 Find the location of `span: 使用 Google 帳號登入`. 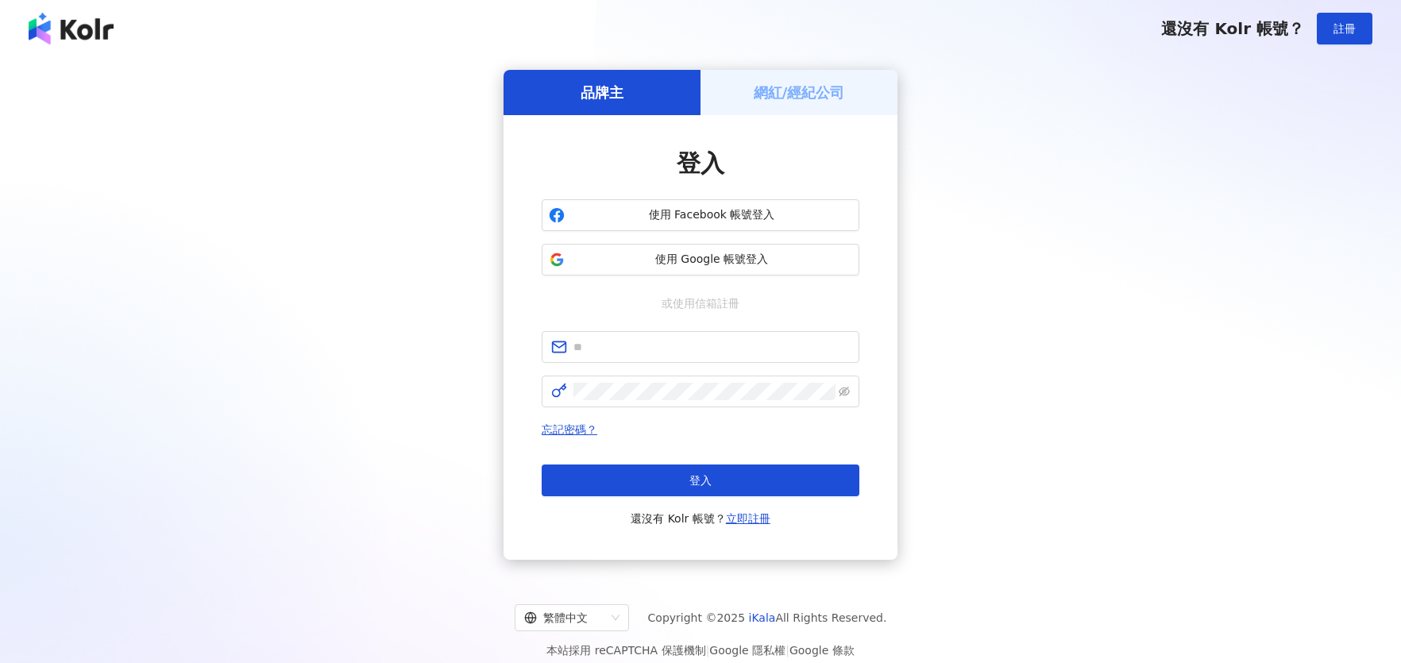

span: 使用 Google 帳號登入 is located at coordinates (712, 260).